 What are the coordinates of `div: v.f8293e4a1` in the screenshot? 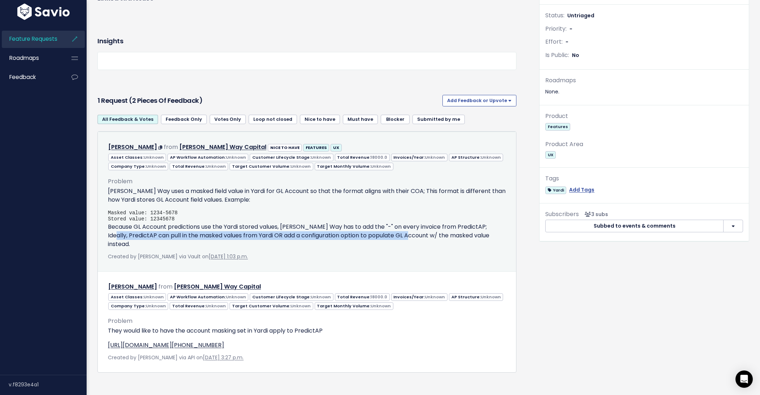 It's located at (48, 385).